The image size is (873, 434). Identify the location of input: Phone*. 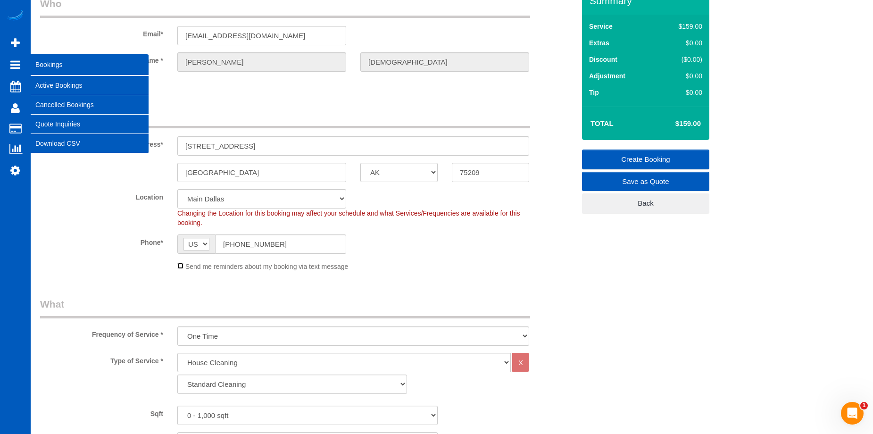
(281, 244).